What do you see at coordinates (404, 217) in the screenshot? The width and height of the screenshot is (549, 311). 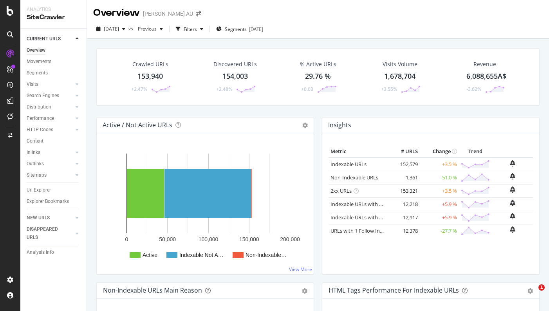 I see `td: 12,917` at bounding box center [404, 217].